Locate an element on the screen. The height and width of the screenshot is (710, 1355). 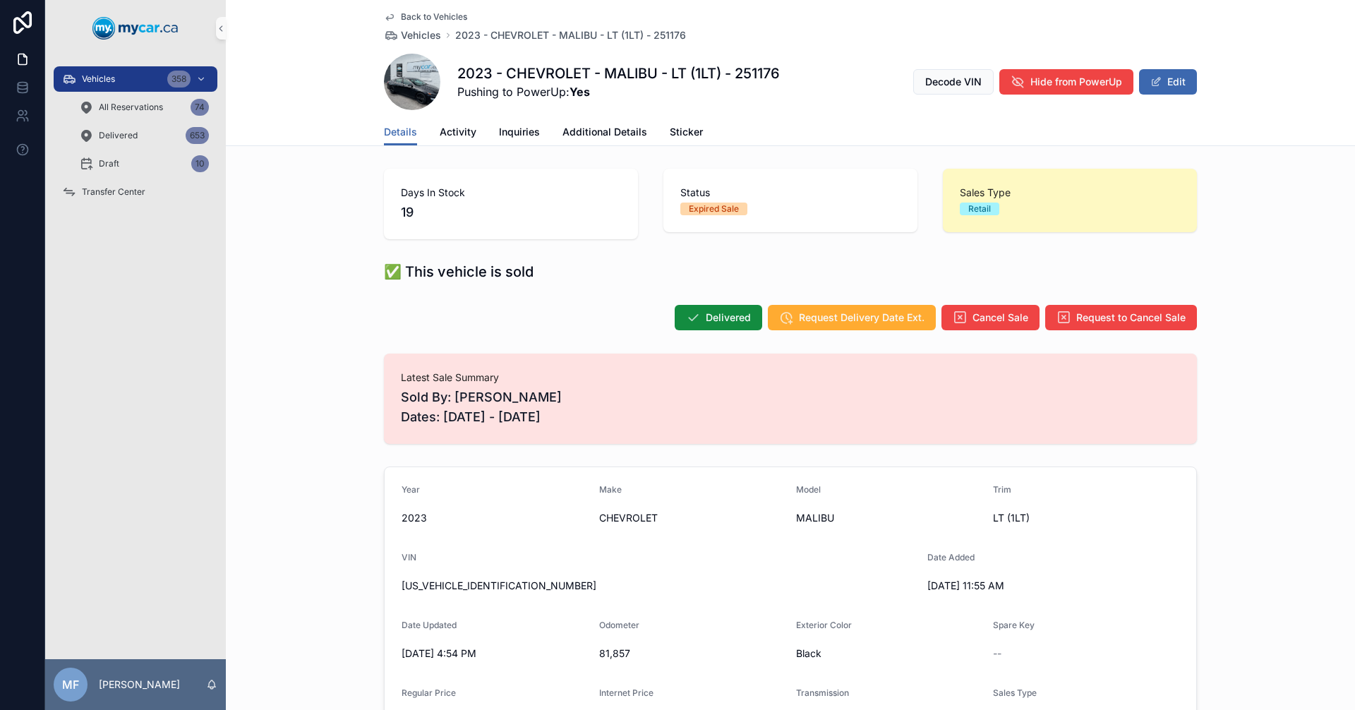
span: Transmission is located at coordinates (822, 692).